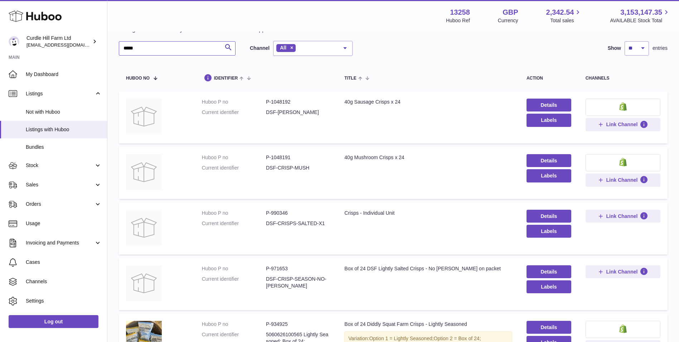 The width and height of the screenshot is (679, 342). I want to click on span: AVAILABLE Stock Total, so click(640, 20).